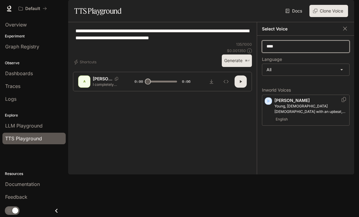 This screenshot has width=359, height=217. Describe the element at coordinates (107, 84) in the screenshot. I see `p: I completely understand your frustration with this situation. Let me look into your account detai...` at that location.